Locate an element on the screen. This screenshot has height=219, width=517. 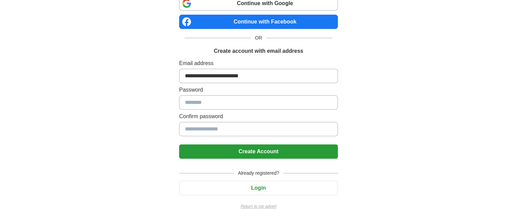
label: Confirm password is located at coordinates (258, 116).